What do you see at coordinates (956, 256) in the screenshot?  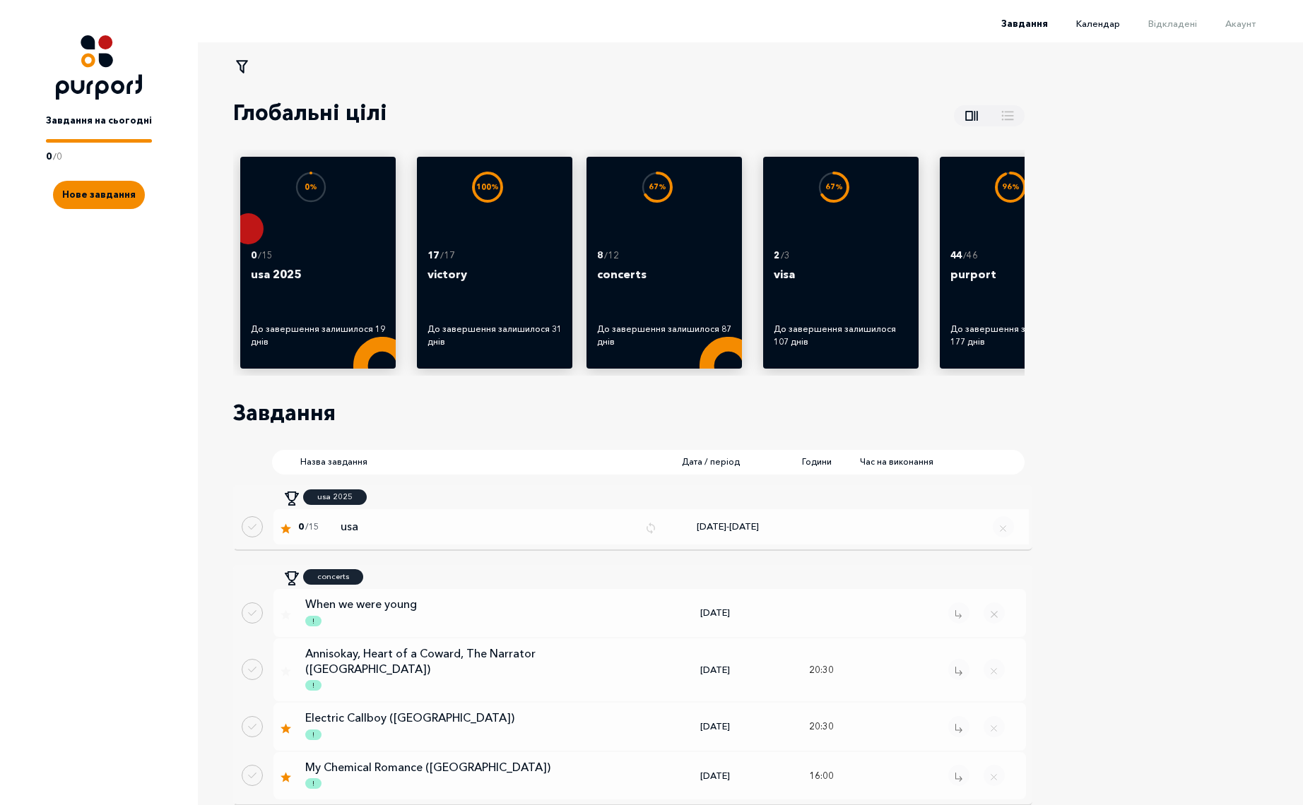 I see `p: 44` at bounding box center [956, 256].